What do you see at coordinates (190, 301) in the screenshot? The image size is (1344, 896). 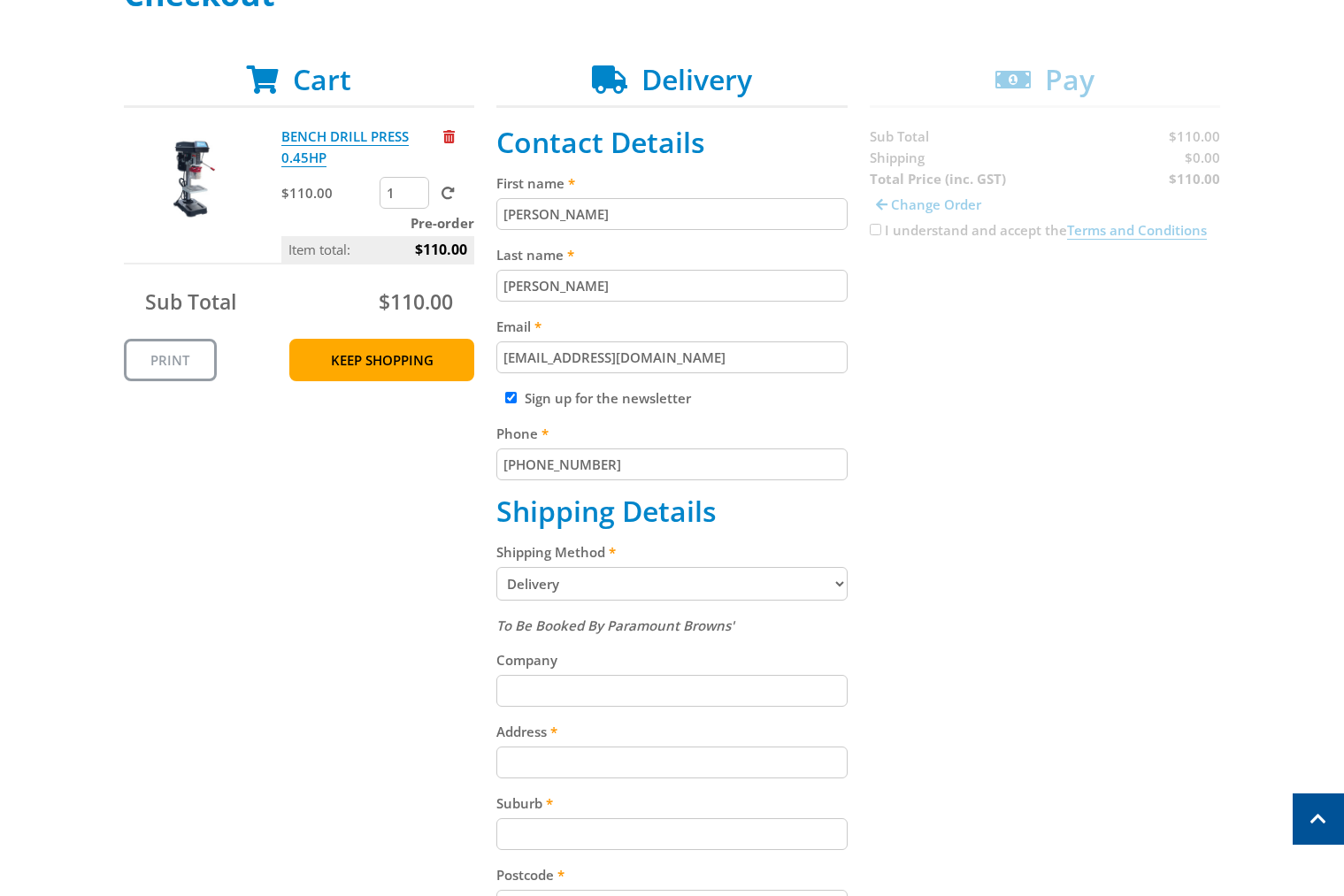 I see `span: Sub Total` at bounding box center [190, 301].